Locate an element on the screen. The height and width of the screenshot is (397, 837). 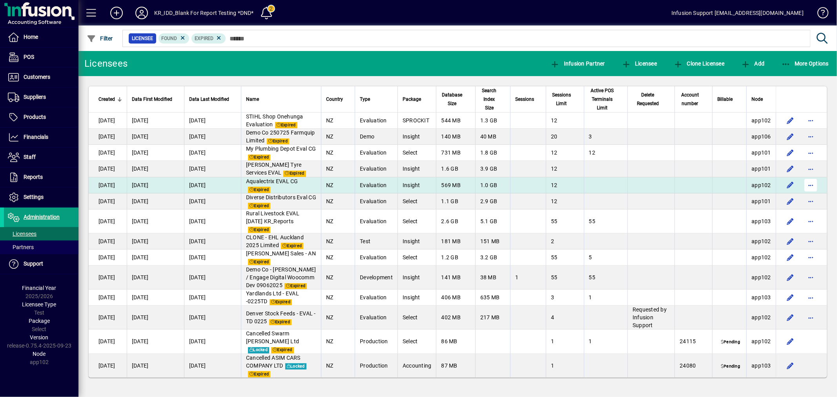
button: Clone Licensee is located at coordinates (699, 64).